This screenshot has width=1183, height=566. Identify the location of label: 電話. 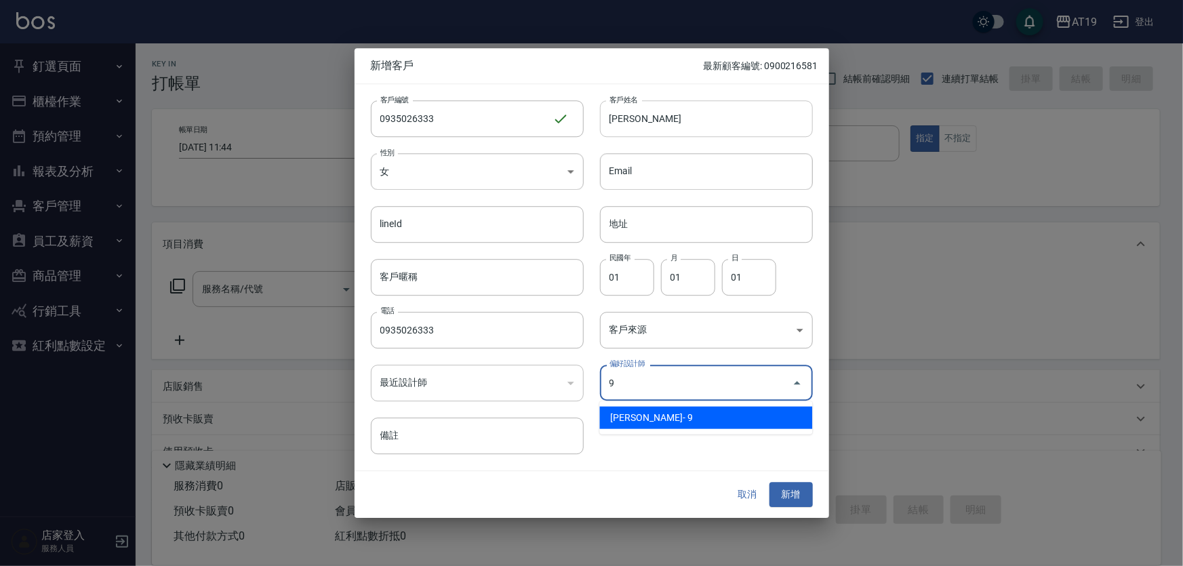
(387, 310).